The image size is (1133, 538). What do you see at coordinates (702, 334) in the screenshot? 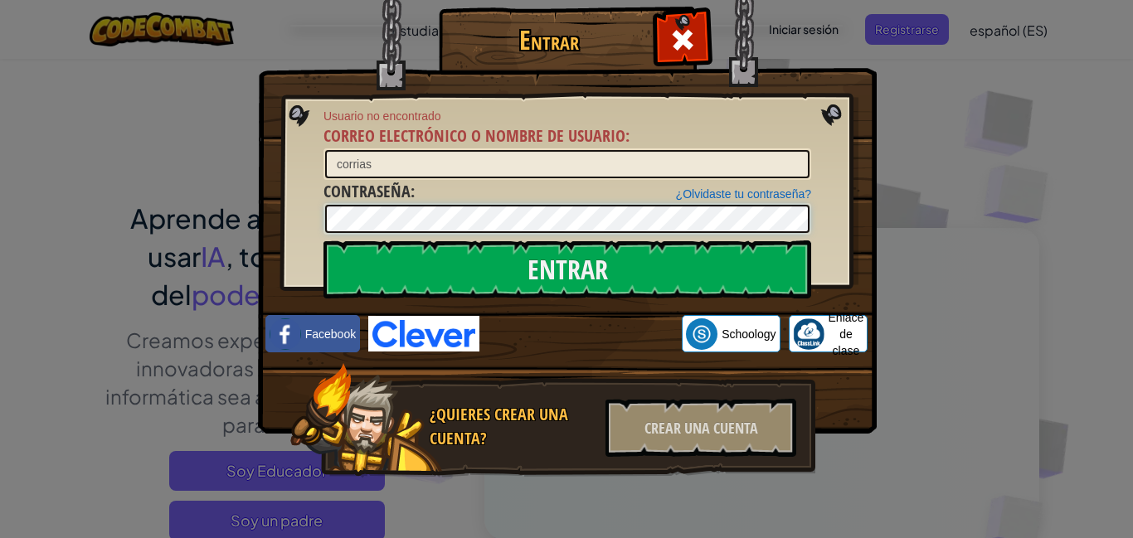
I see `img: schoology.png` at bounding box center [702, 334].